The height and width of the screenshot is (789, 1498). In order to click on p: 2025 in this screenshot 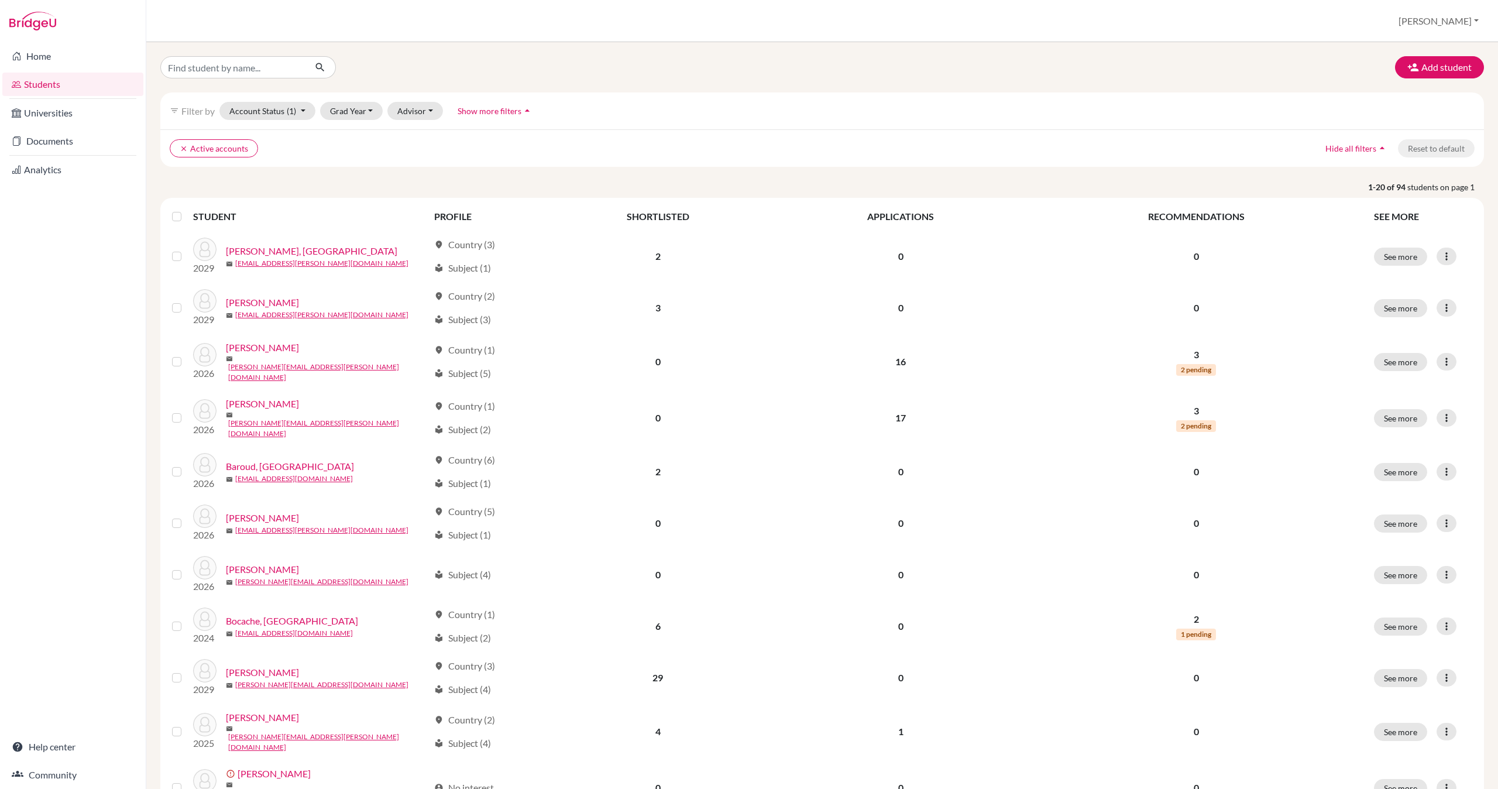, I will do `click(205, 743)`.